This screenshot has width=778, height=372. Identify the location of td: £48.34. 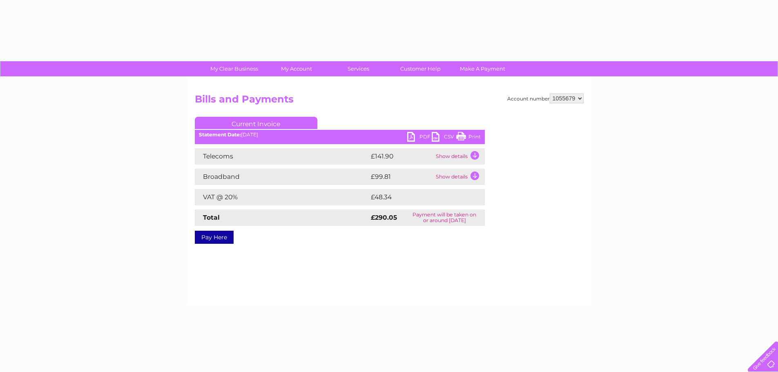
(418, 197).